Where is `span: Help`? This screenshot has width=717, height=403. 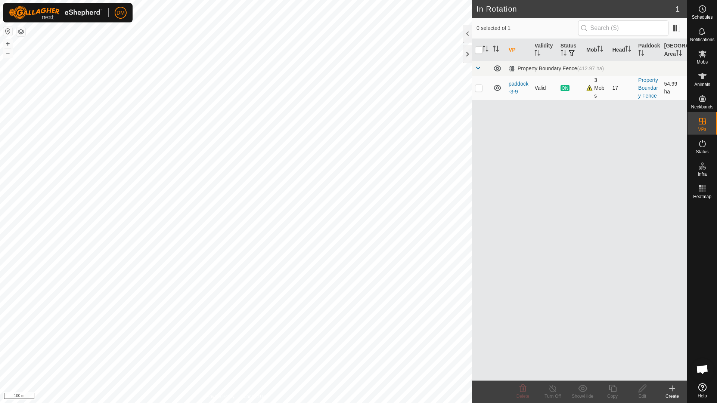
span: Help is located at coordinates (702, 395).